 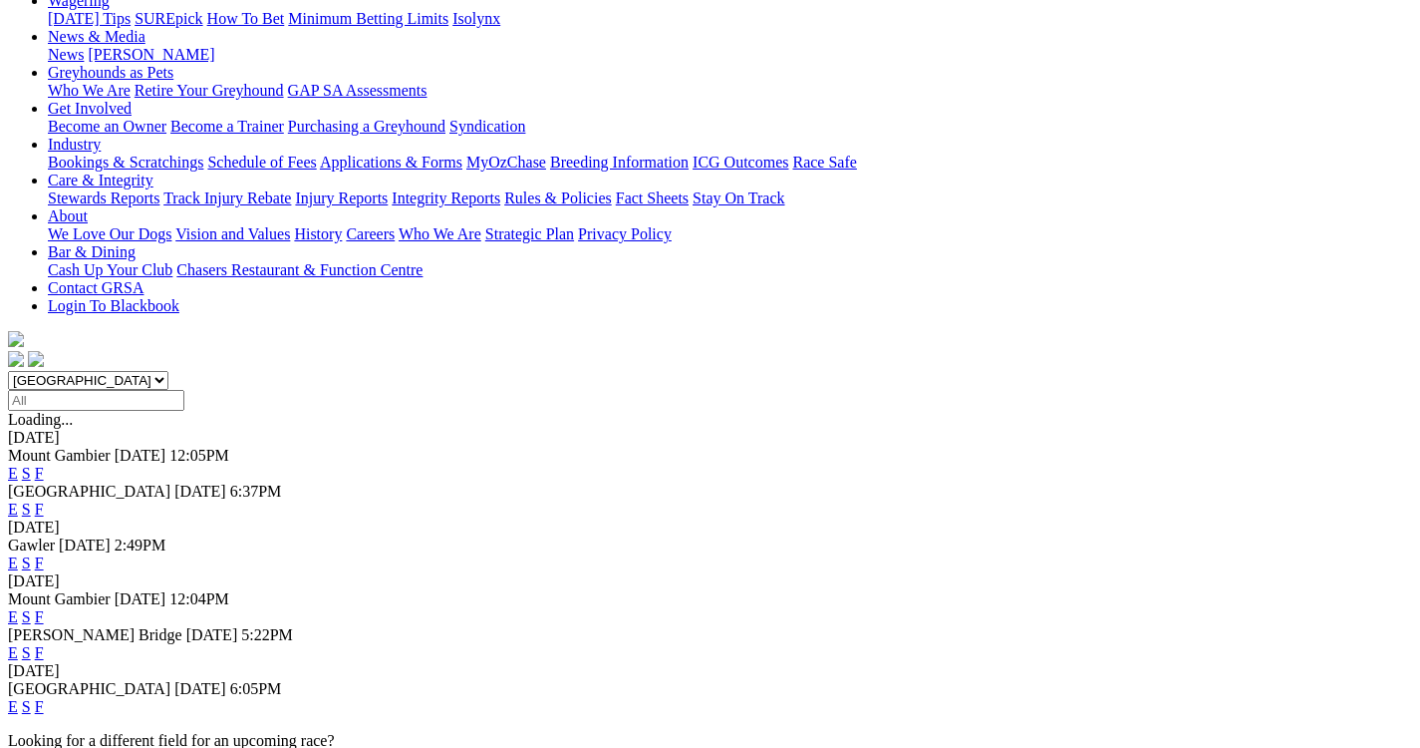 I want to click on a: Fact Sheets, so click(x=652, y=197).